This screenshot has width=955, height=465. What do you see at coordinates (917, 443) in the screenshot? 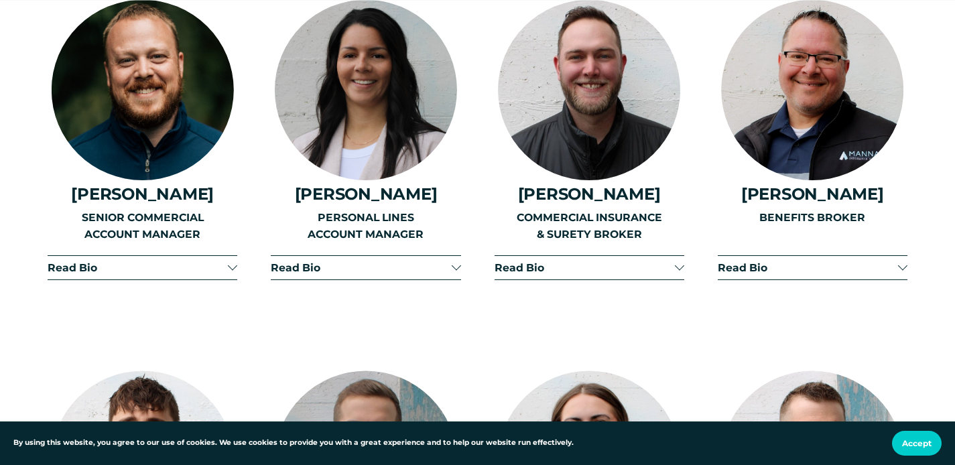
I see `button: Accept` at bounding box center [917, 443].